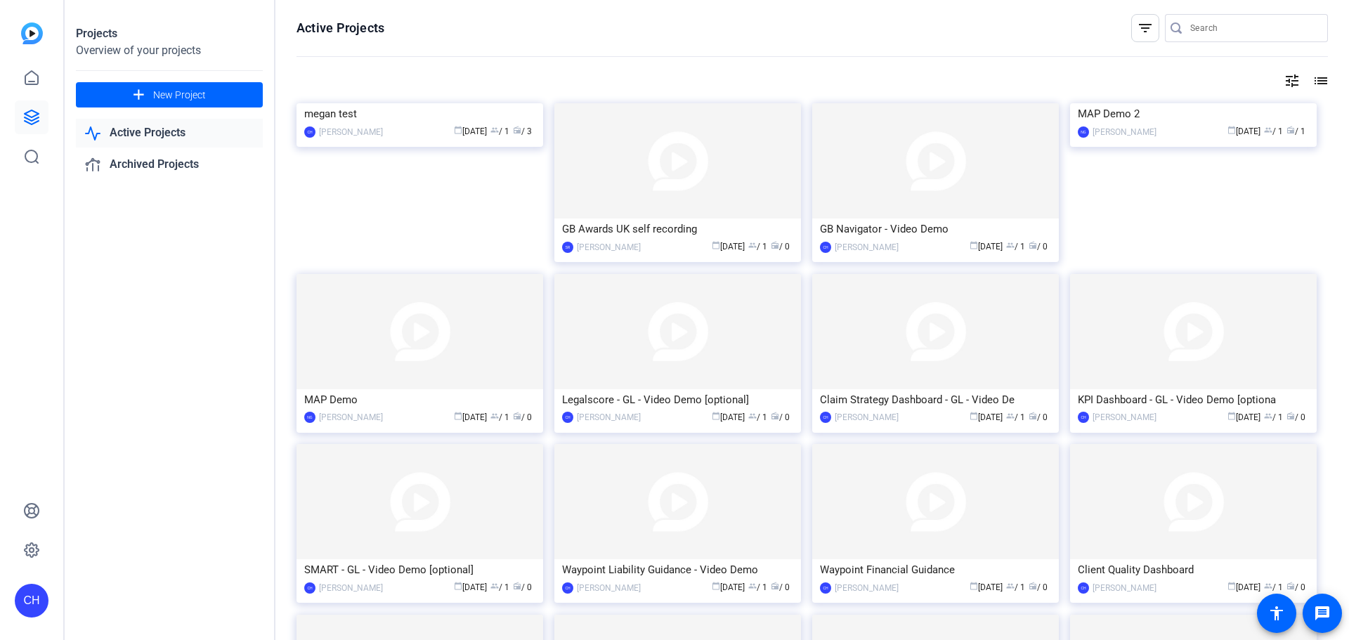 This screenshot has width=1349, height=640. Describe the element at coordinates (179, 95) in the screenshot. I see `span: New Project` at that location.